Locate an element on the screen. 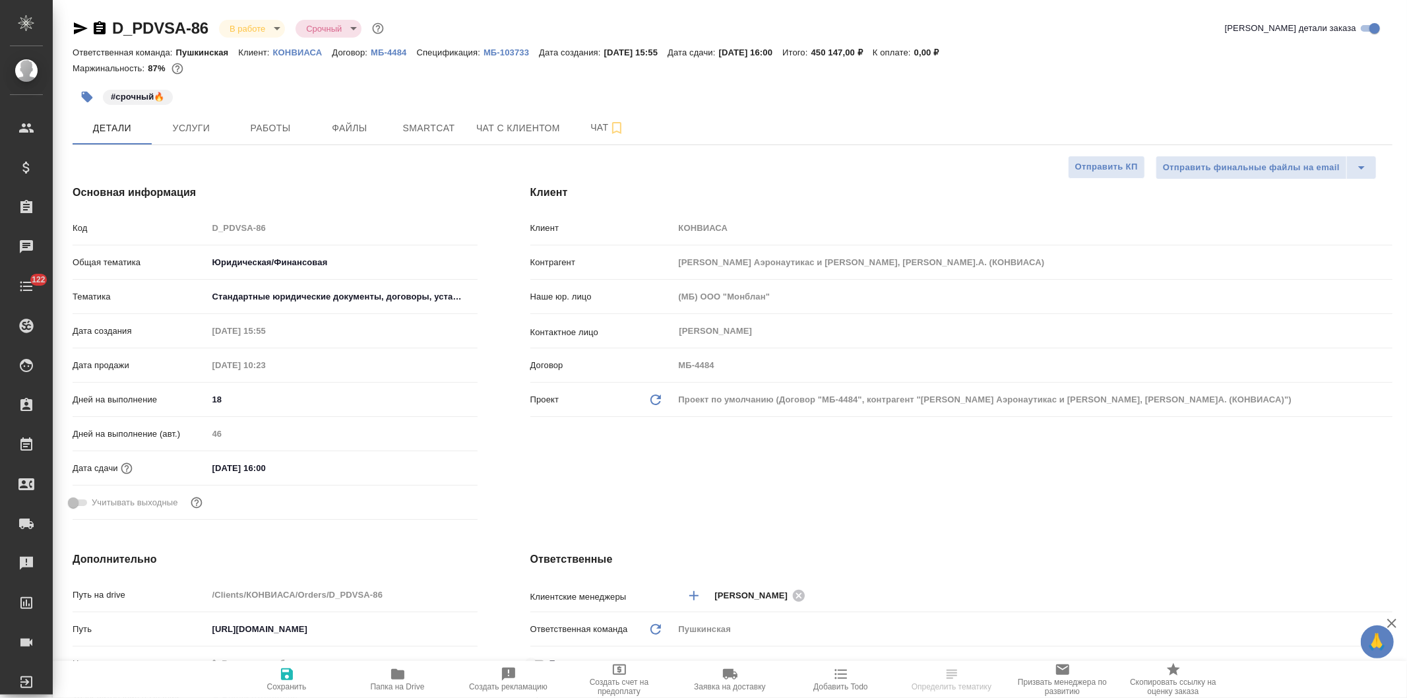  svg: Подписаться is located at coordinates (617, 128).